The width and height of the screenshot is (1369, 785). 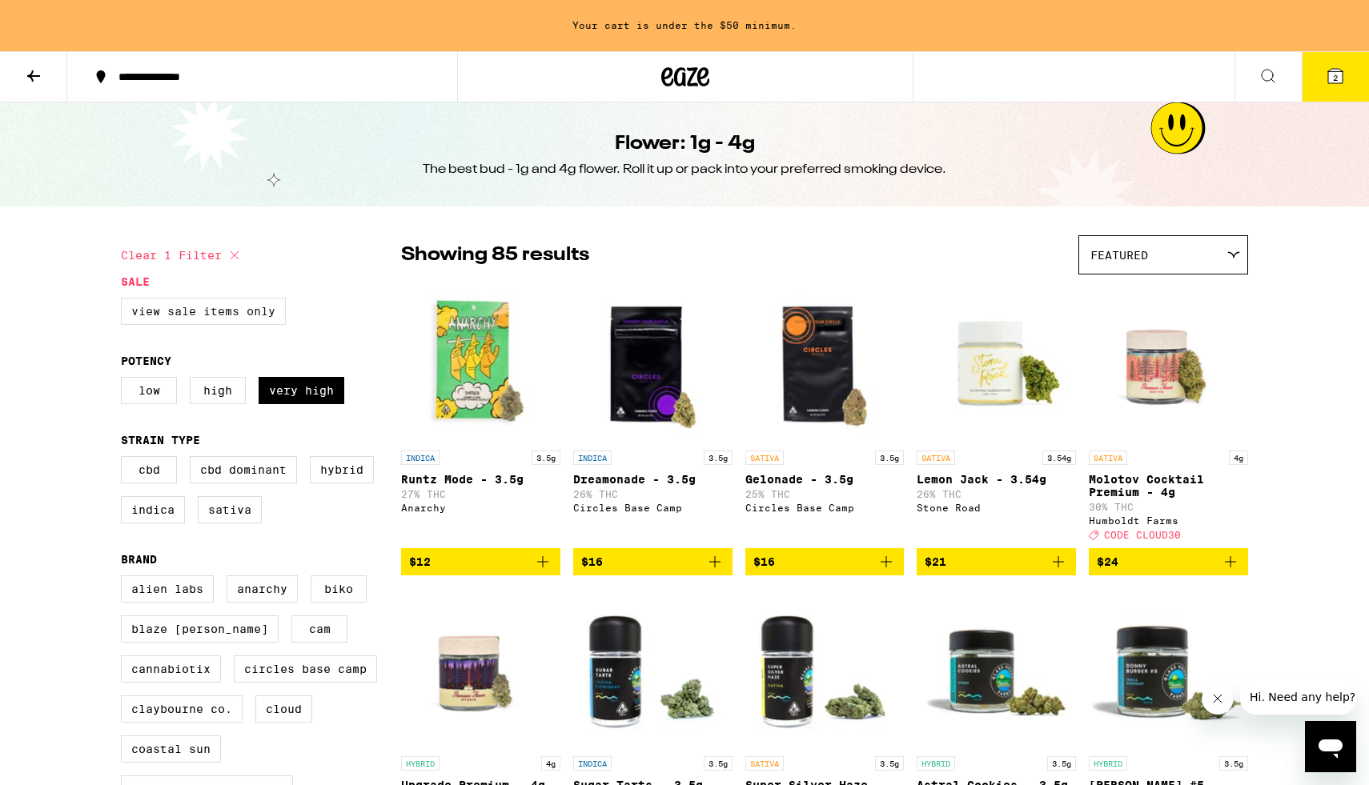 I want to click on legend: Potency, so click(x=146, y=361).